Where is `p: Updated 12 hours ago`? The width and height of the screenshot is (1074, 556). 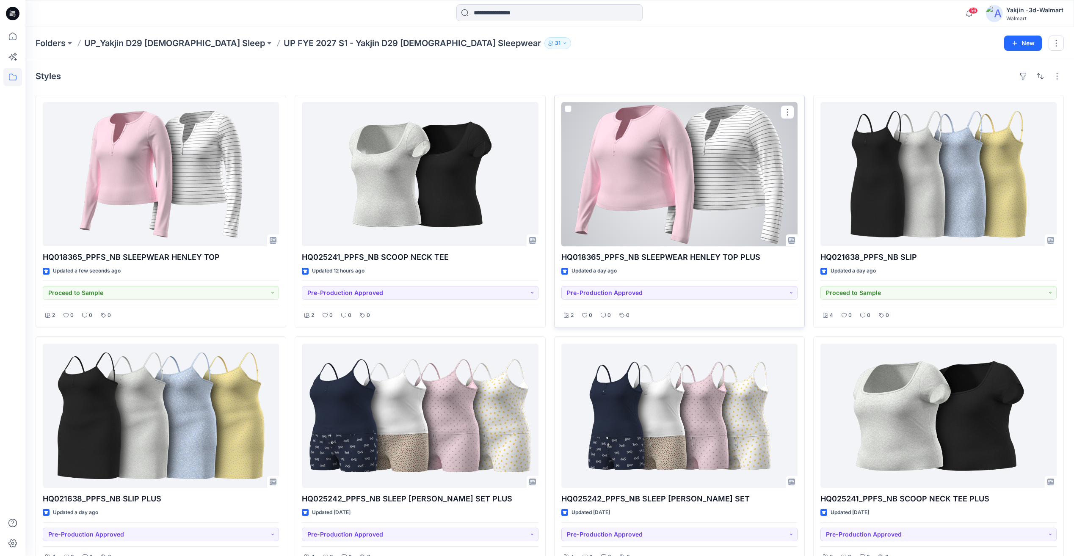 p: Updated 12 hours ago is located at coordinates (338, 271).